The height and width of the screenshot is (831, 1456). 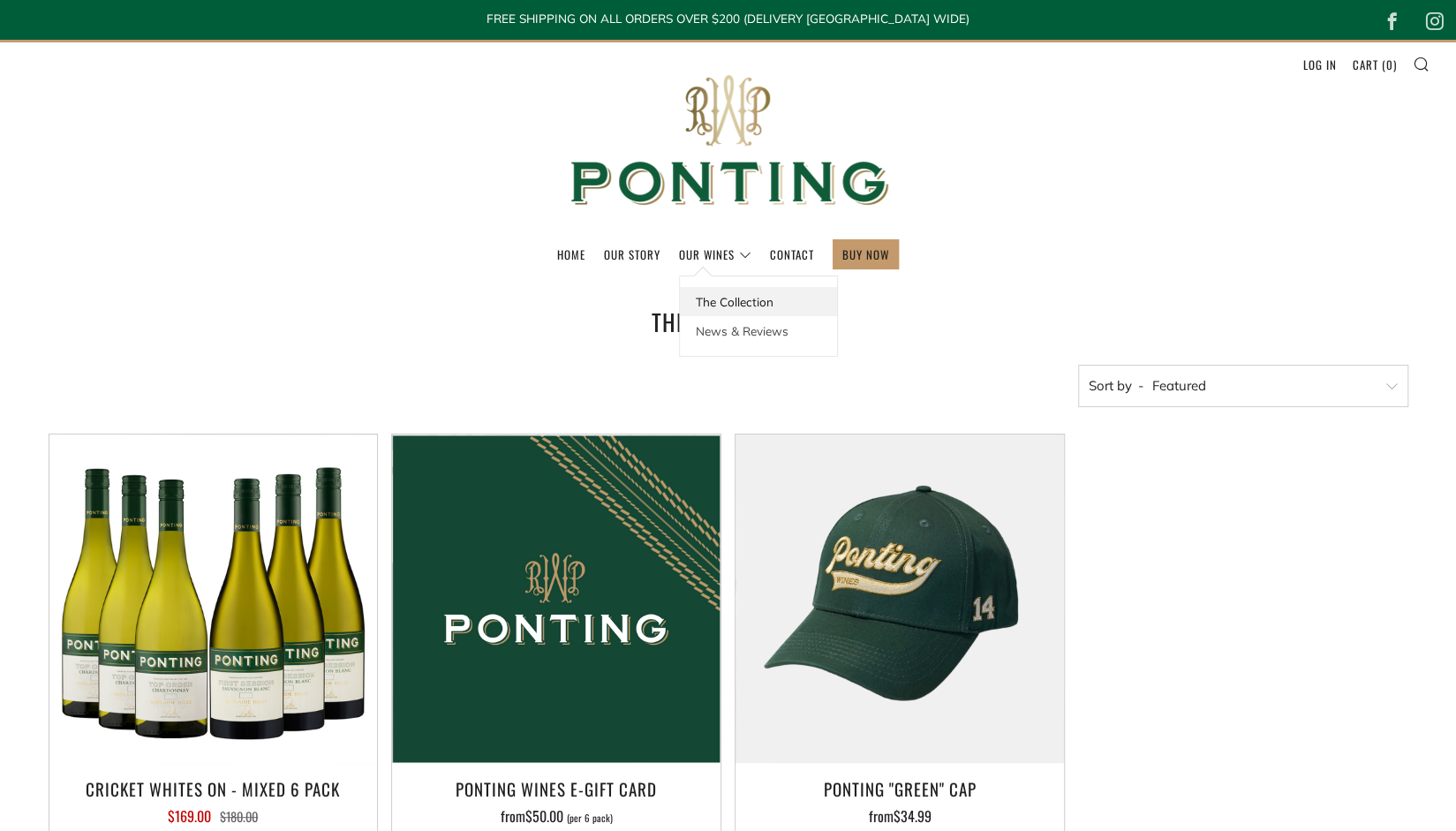 I want to click on span: $50.00, so click(x=544, y=815).